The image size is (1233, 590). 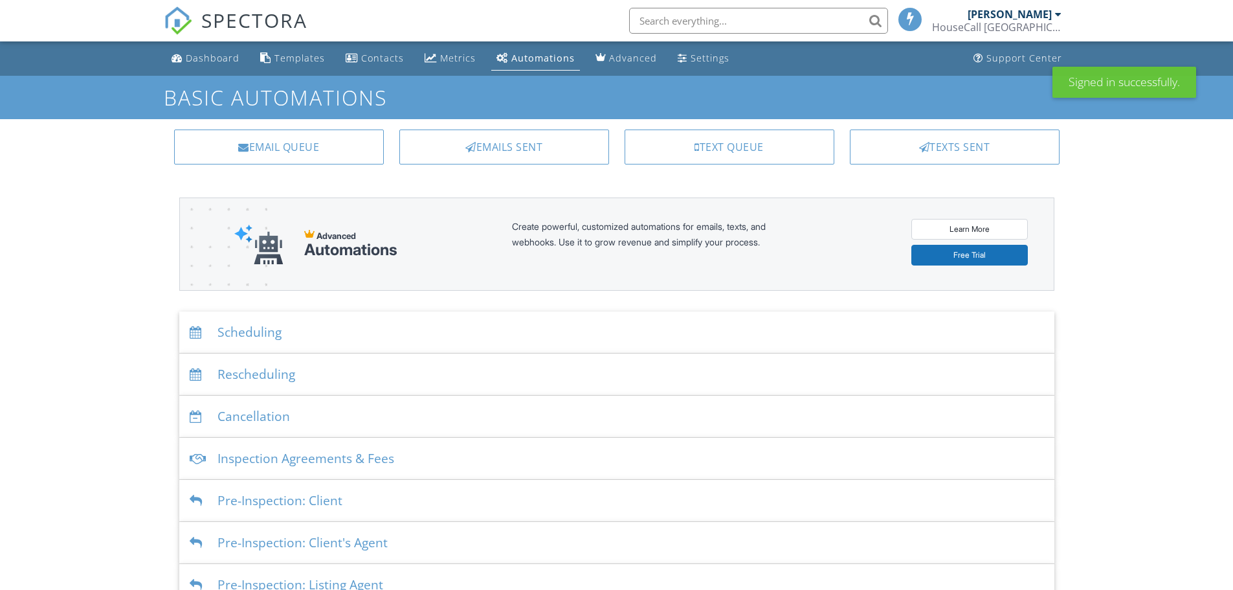 What do you see at coordinates (254, 20) in the screenshot?
I see `span: SPECTORA` at bounding box center [254, 20].